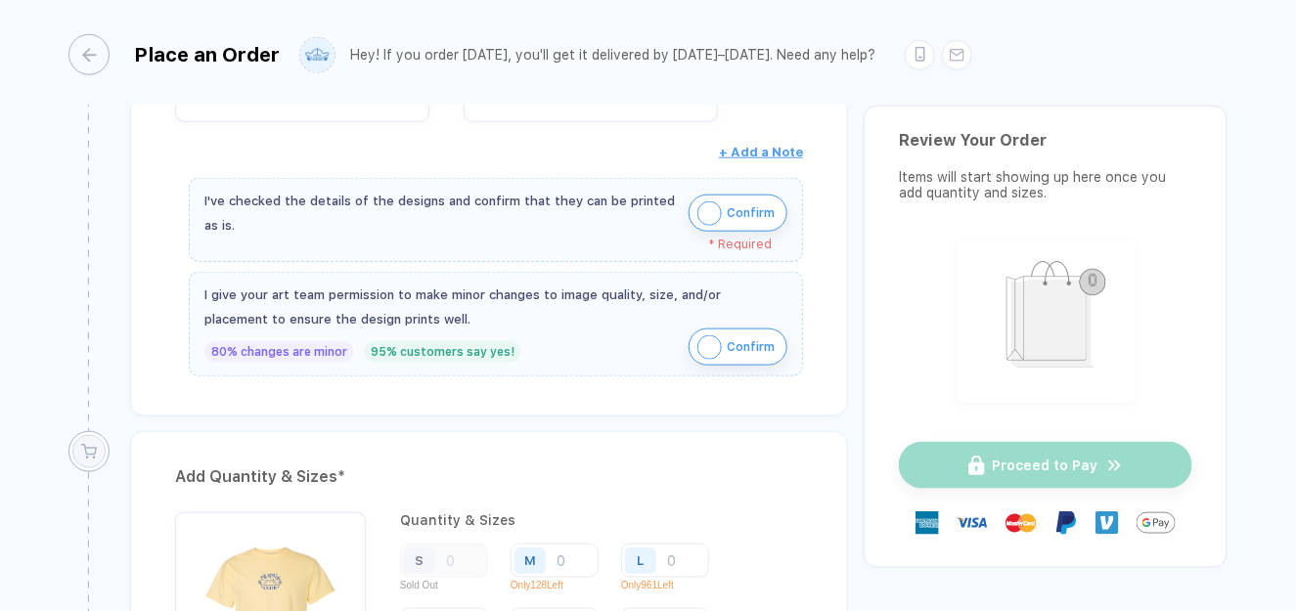 Image resolution: width=1296 pixels, height=611 pixels. Describe the element at coordinates (530, 561) in the screenshot. I see `div: M` at that location.